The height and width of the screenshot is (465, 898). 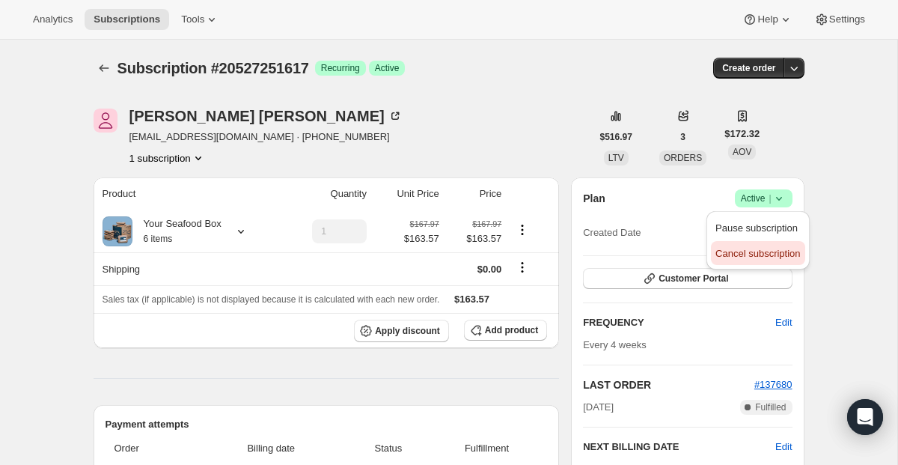 I want to click on th: Unit Price, so click(x=407, y=194).